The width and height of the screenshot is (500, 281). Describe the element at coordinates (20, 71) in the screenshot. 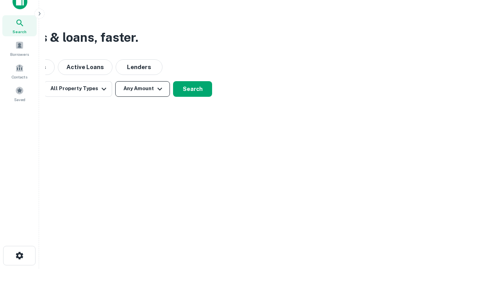

I see `a: Contacts` at that location.